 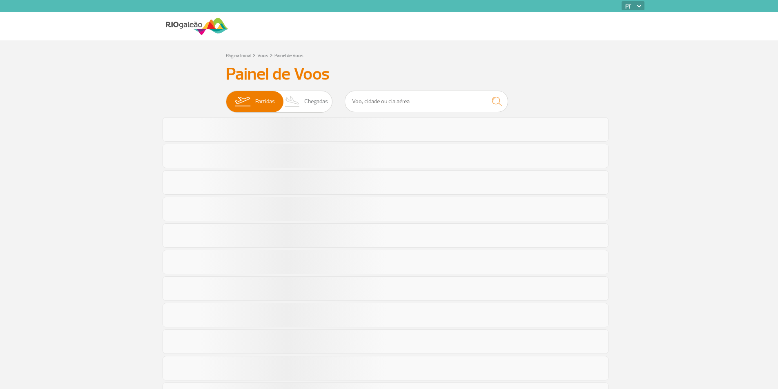 I want to click on input: Voo, cidade ou cia aérea, so click(x=426, y=101).